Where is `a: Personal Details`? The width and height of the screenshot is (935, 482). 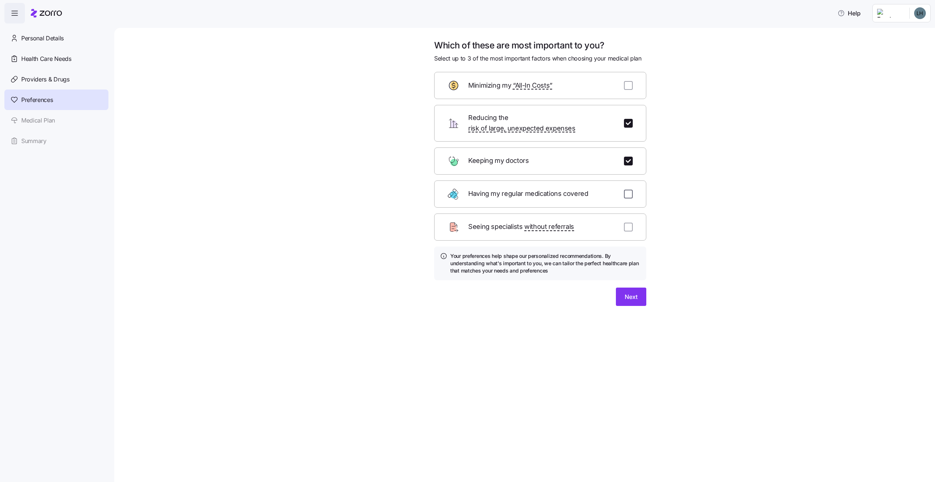
a: Personal Details is located at coordinates (56, 38).